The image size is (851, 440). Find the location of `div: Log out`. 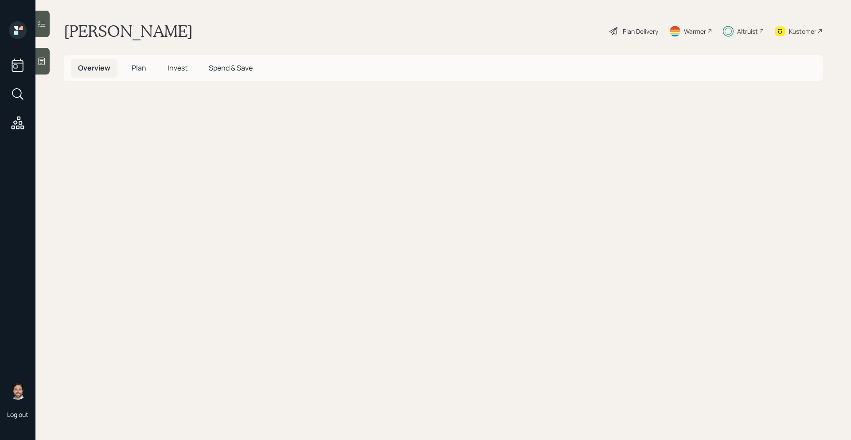

div: Log out is located at coordinates (18, 414).